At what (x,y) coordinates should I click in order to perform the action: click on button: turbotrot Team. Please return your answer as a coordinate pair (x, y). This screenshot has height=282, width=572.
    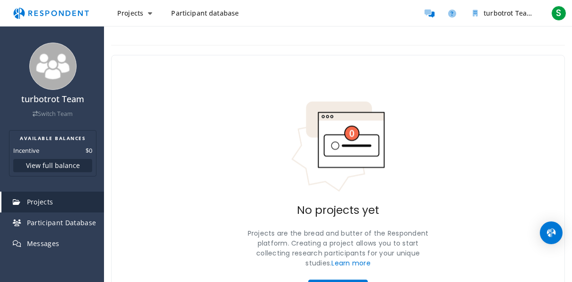
    Looking at the image, I should click on (505, 13).